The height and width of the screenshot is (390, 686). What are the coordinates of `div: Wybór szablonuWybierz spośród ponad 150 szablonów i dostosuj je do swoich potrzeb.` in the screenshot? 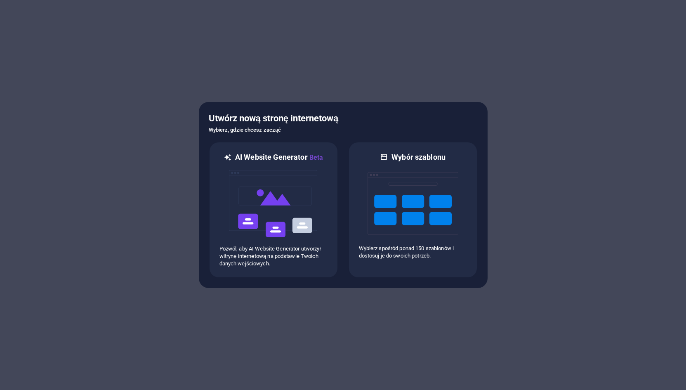 It's located at (413, 209).